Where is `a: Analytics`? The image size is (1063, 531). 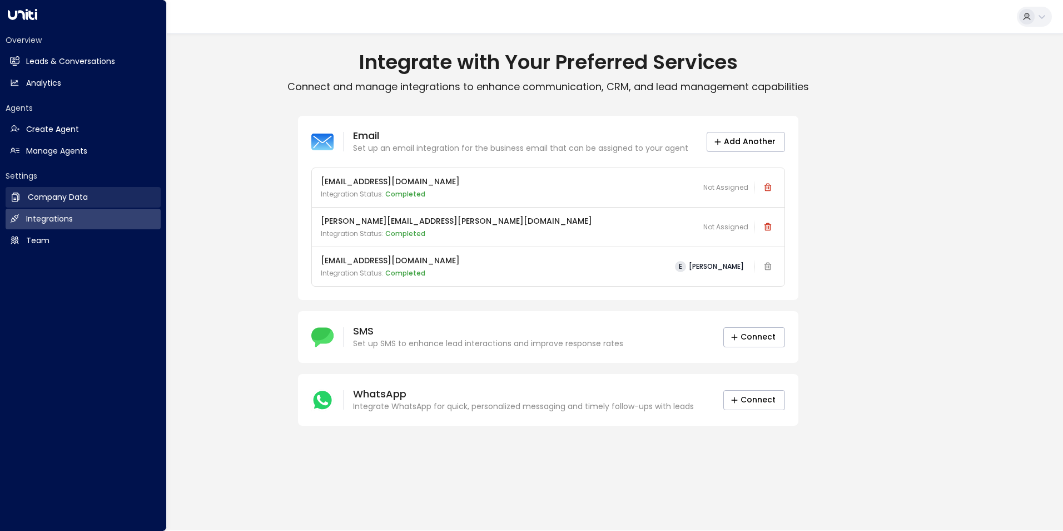 a: Analytics is located at coordinates (83, 83).